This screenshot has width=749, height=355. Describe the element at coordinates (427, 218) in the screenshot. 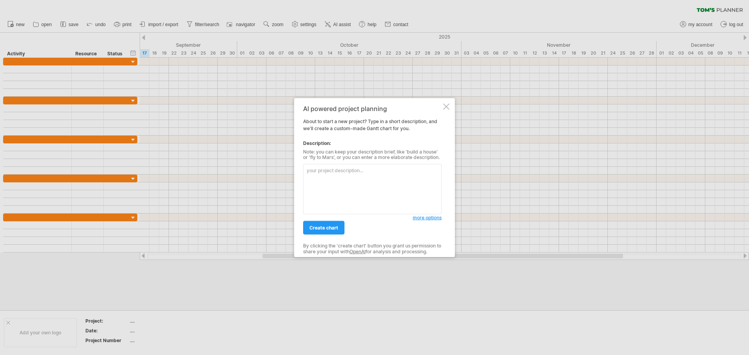

I see `a: more options` at that location.